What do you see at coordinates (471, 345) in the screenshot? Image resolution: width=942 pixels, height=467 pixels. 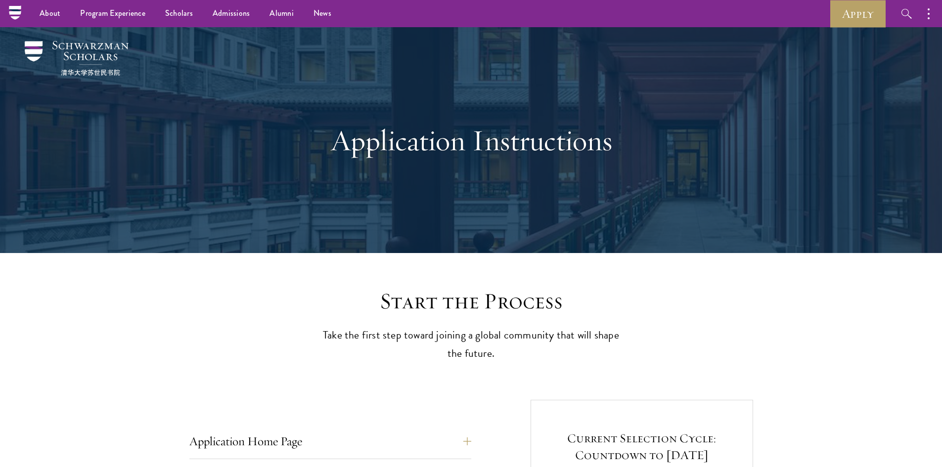 I see `p: Take the first step toward joining a global community that will shape the future.` at bounding box center [471, 345].